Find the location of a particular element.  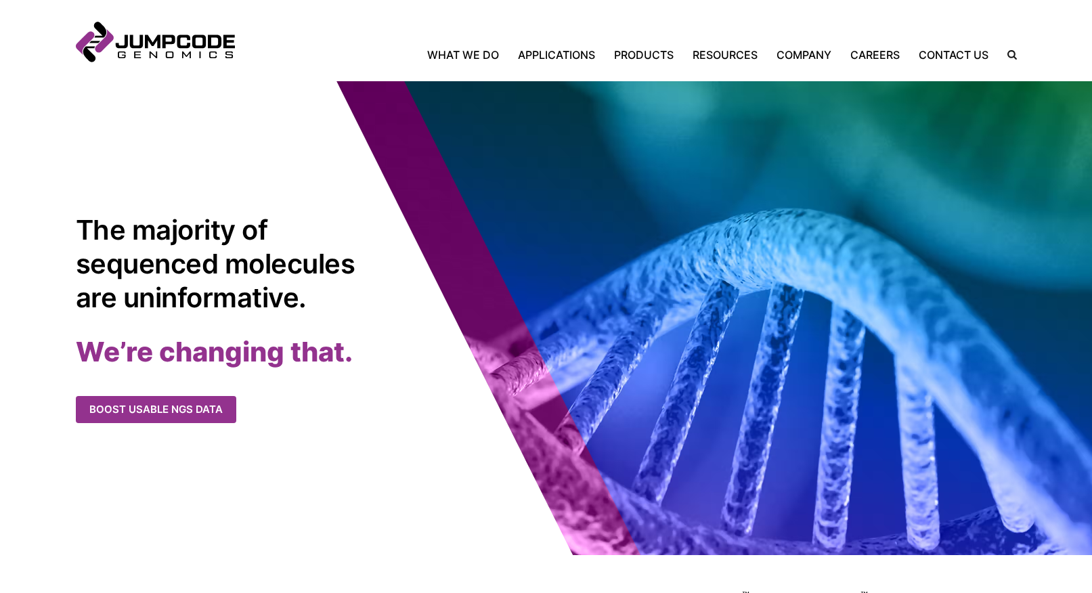

h1: The majority of sequenced molecules are uninformative. is located at coordinates (219, 264).